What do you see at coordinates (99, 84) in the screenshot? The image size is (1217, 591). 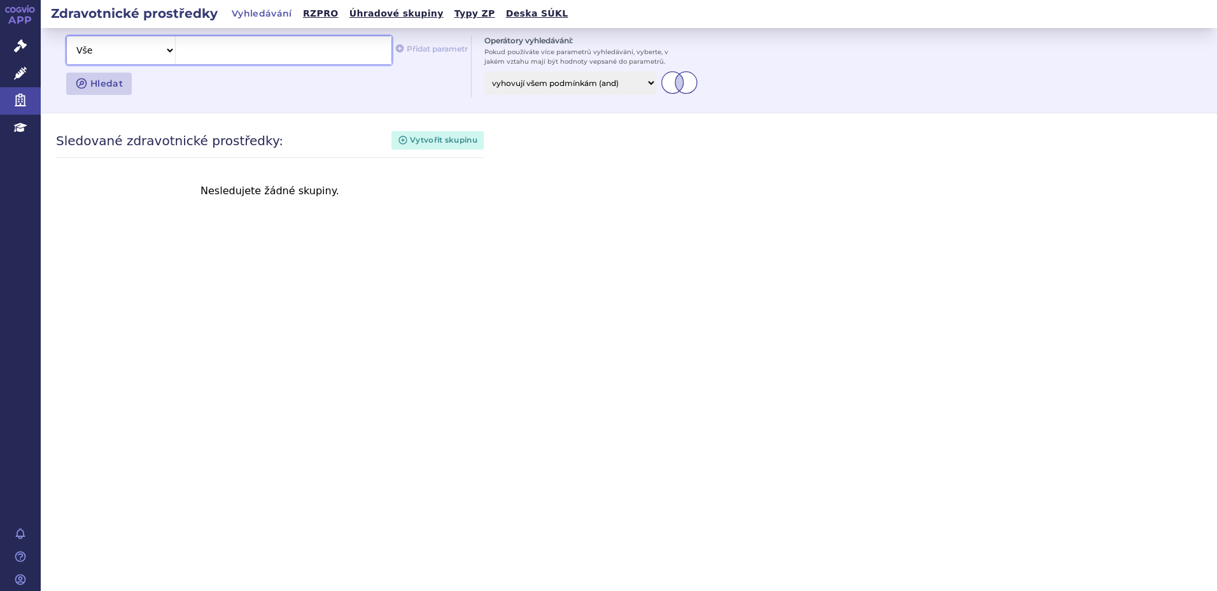 I see `button: Hledat` at bounding box center [99, 84].